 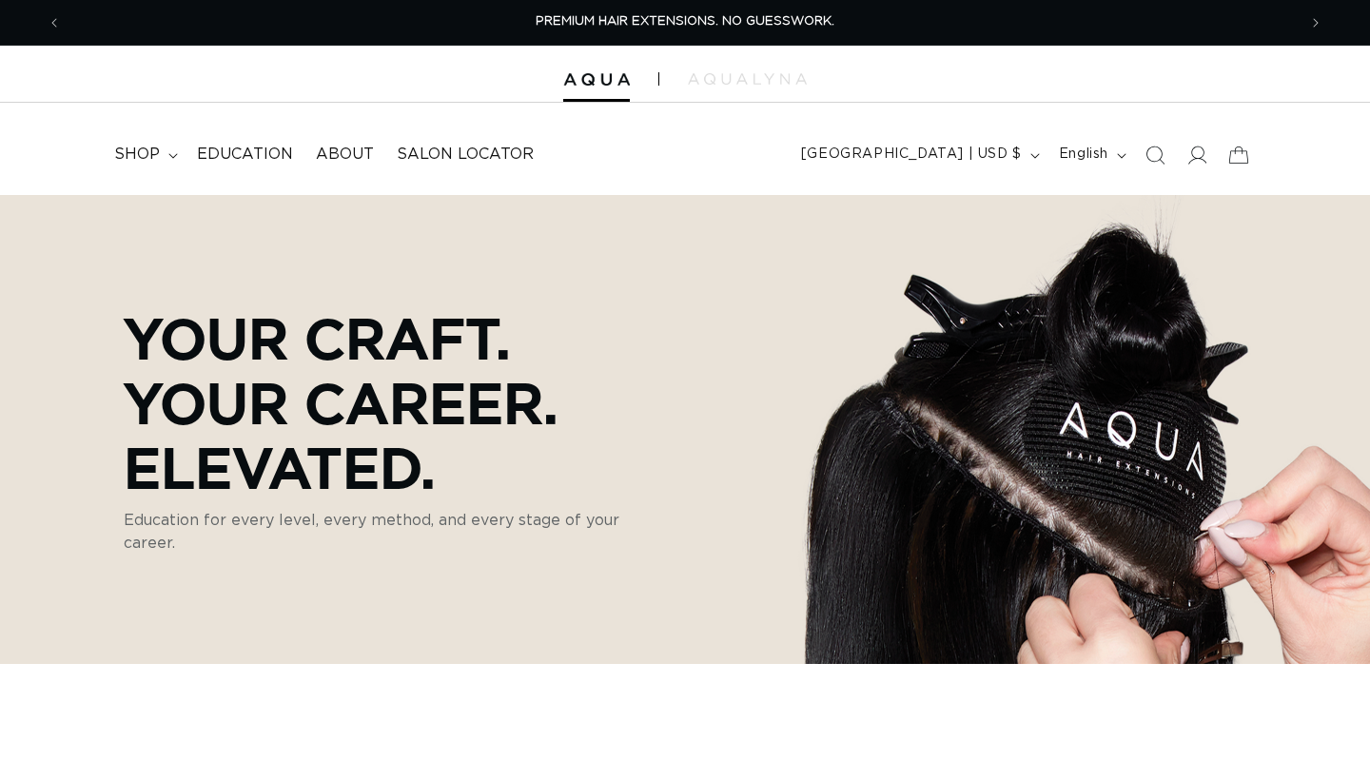 I want to click on span: About, so click(x=344, y=154).